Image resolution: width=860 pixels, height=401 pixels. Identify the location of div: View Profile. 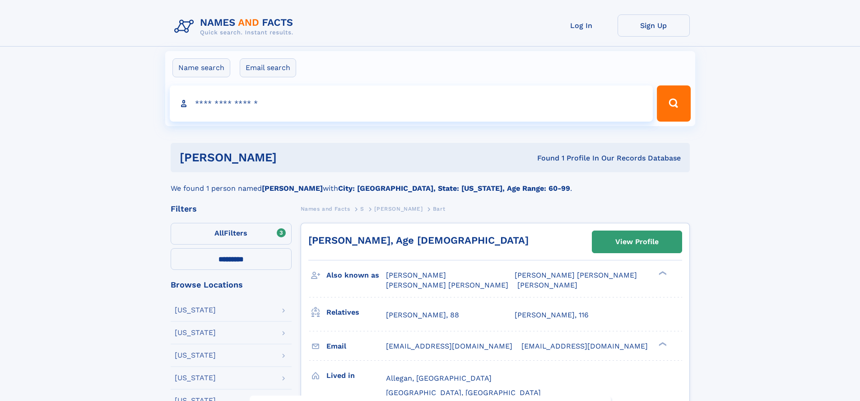
(637, 242).